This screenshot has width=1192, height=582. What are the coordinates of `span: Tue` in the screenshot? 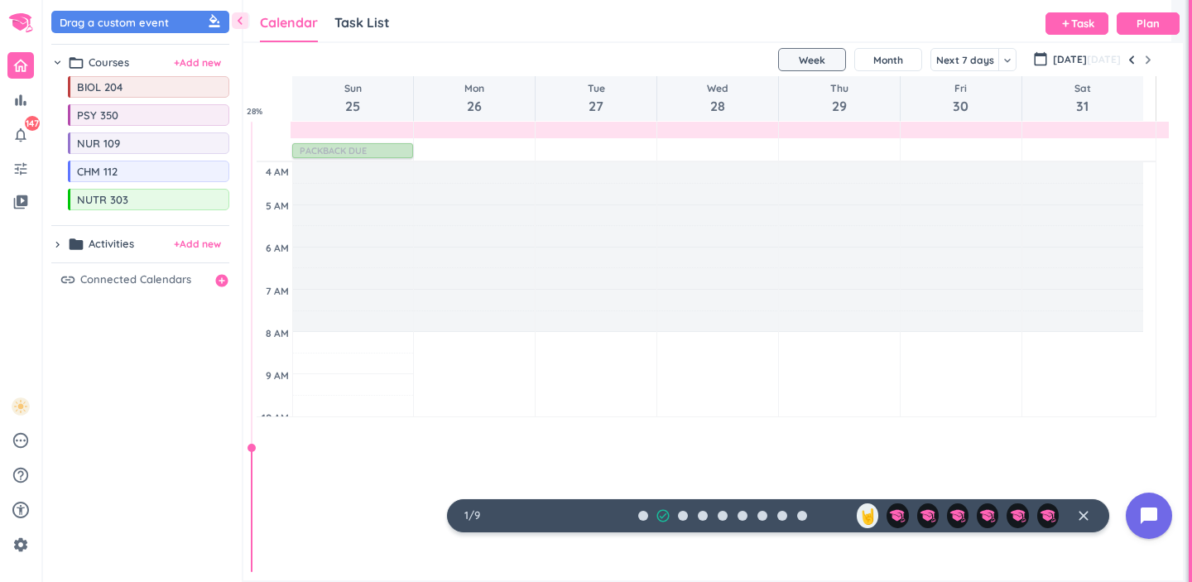 It's located at (596, 89).